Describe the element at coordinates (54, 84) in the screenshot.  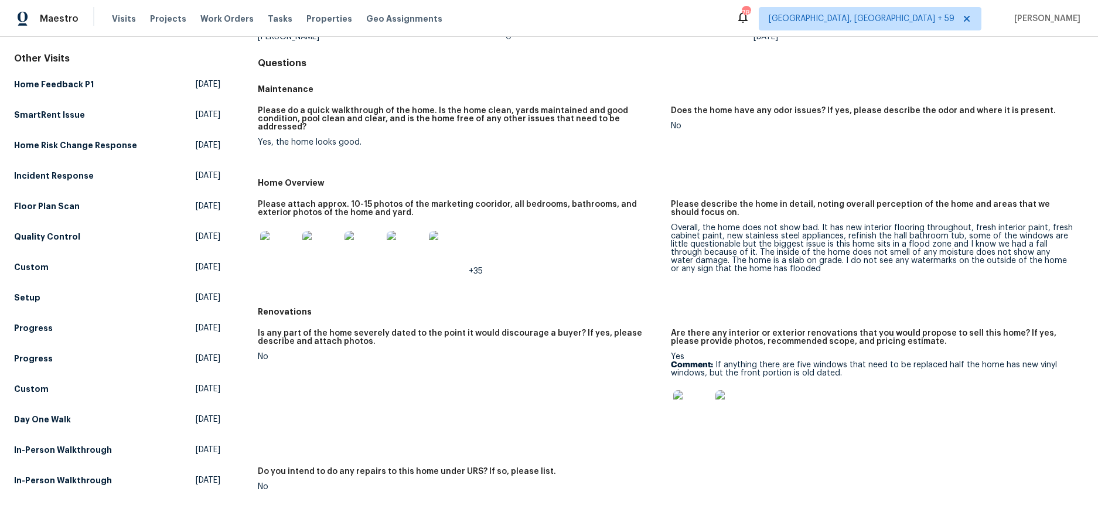
I see `h5: Home Feedback P1` at that location.